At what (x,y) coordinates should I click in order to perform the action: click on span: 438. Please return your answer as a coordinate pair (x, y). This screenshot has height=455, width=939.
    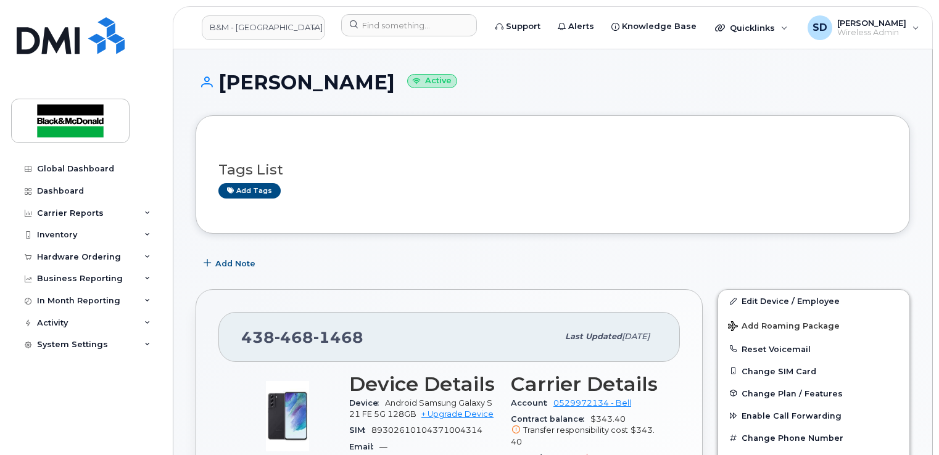
    Looking at the image, I should click on (302, 338).